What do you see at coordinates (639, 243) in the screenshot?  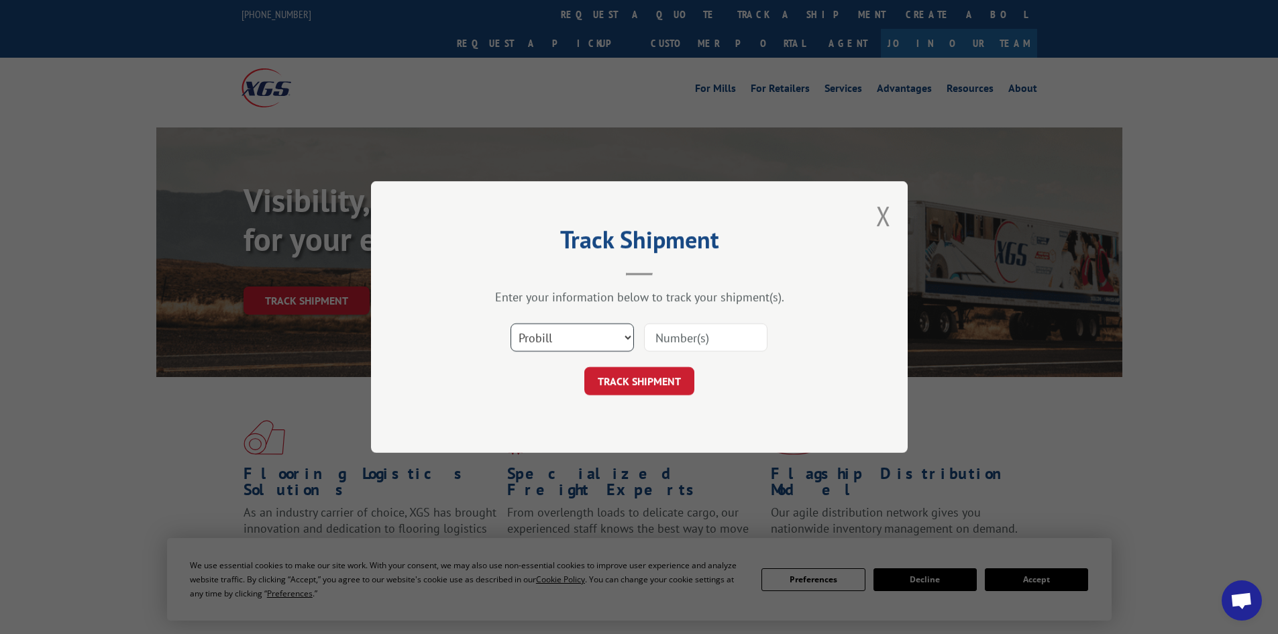 I see `h2: Track Shipment` at bounding box center [639, 243].